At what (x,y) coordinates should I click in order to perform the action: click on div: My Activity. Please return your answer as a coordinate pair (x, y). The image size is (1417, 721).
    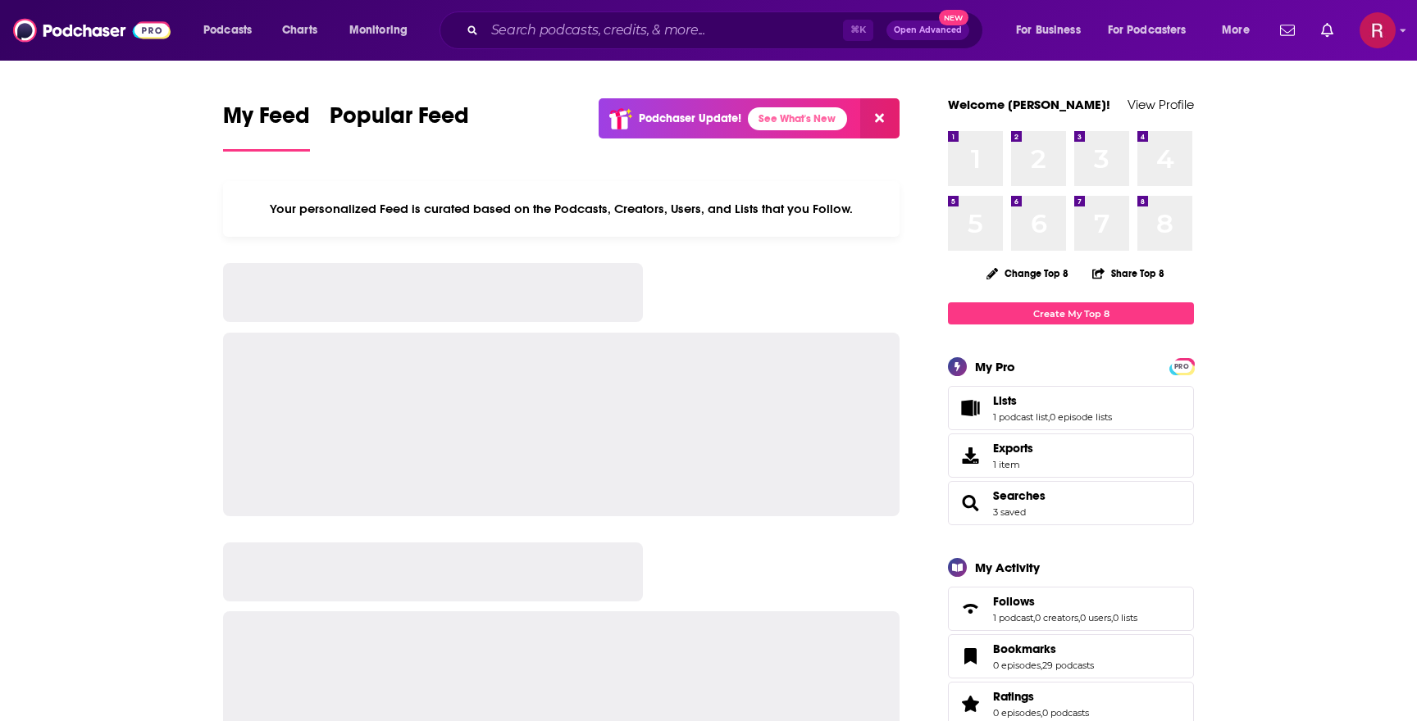
    Looking at the image, I should click on (1007, 567).